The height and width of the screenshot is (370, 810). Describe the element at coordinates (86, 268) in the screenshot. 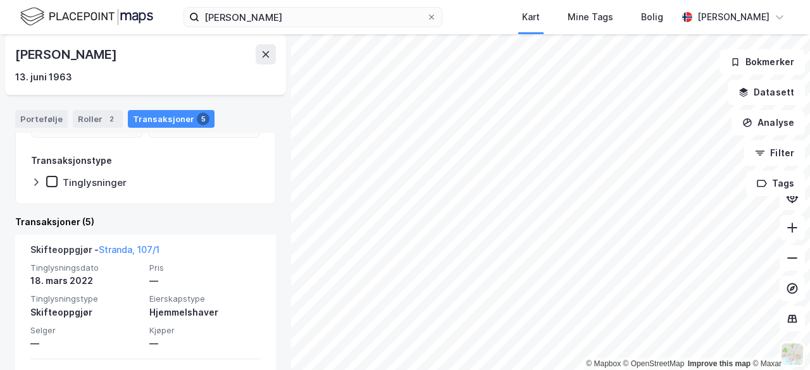

I see `span: Tinglysningsdato` at that location.